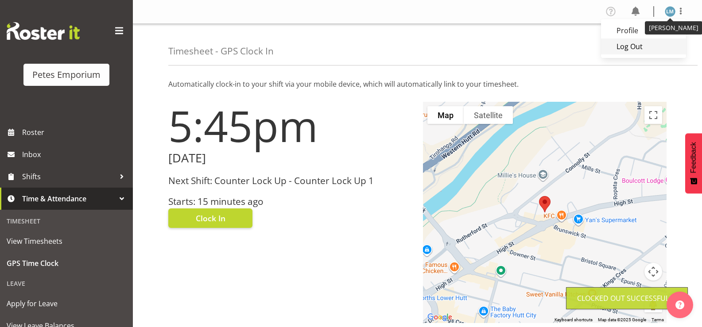  What do you see at coordinates (66, 264) in the screenshot?
I see `a: GPS Time Clock` at bounding box center [66, 264].